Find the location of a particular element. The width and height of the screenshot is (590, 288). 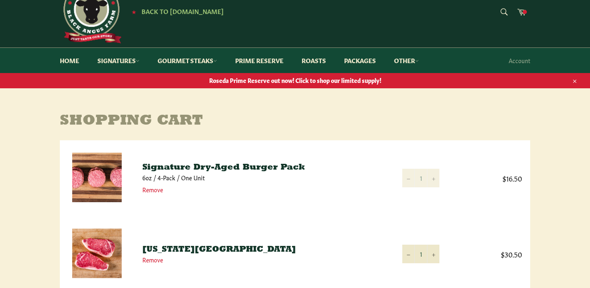

a: Signature Dry-Aged Burger Pack is located at coordinates (223, 167).